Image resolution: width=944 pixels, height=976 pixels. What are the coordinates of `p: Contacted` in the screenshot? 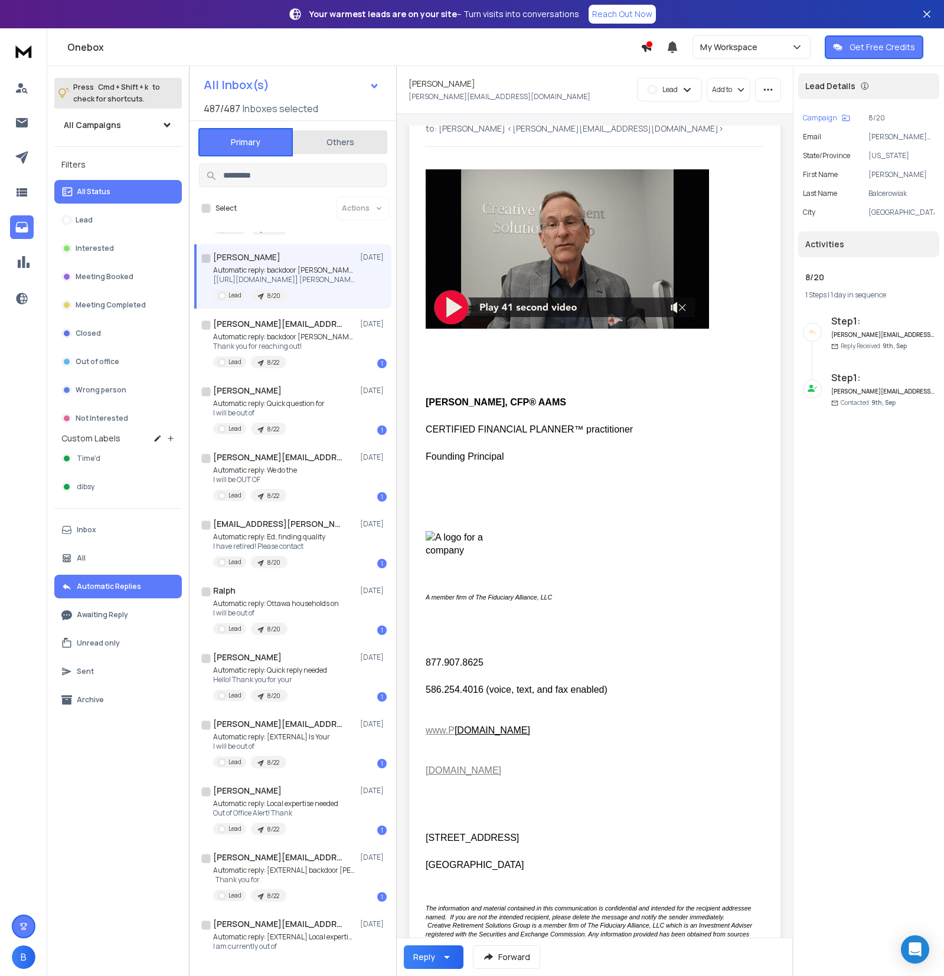 It's located at (867, 402).